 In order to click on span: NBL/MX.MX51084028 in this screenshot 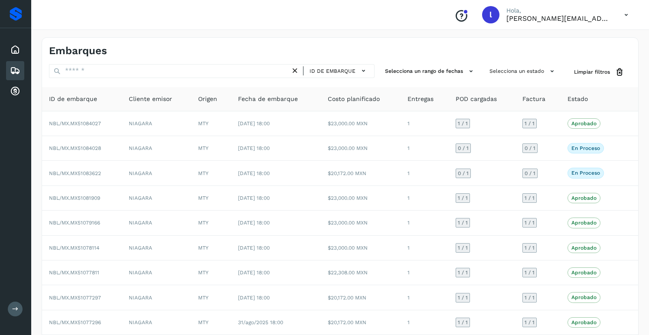, I will do `click(75, 148)`.